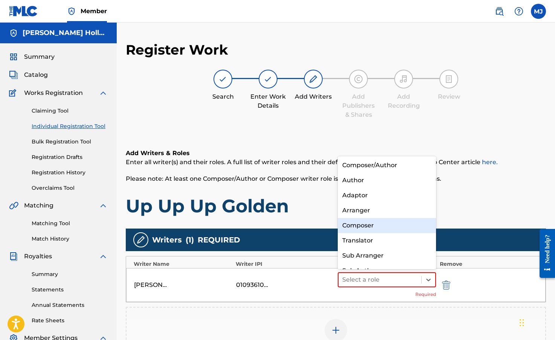  What do you see at coordinates (387, 165) in the screenshot?
I see `div: Composer/Author` at bounding box center [387, 165].